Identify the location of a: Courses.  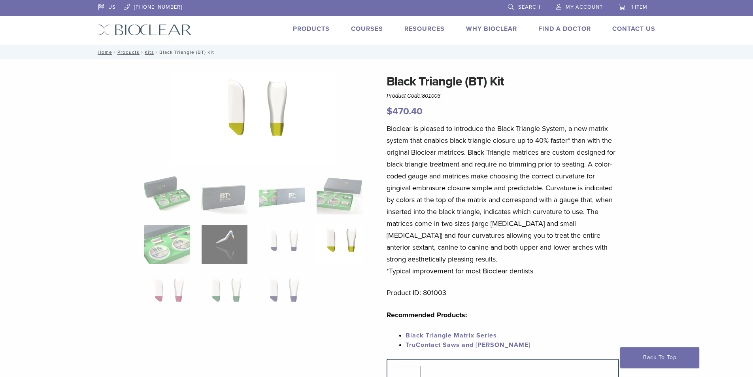
(367, 29).